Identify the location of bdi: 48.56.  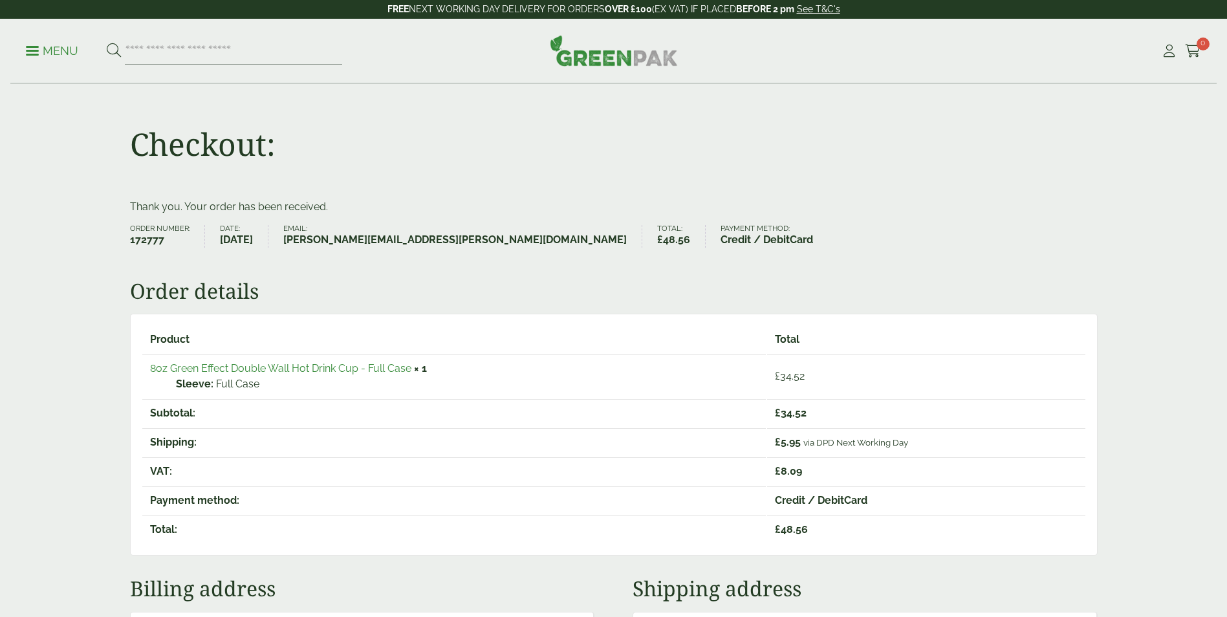
(673, 239).